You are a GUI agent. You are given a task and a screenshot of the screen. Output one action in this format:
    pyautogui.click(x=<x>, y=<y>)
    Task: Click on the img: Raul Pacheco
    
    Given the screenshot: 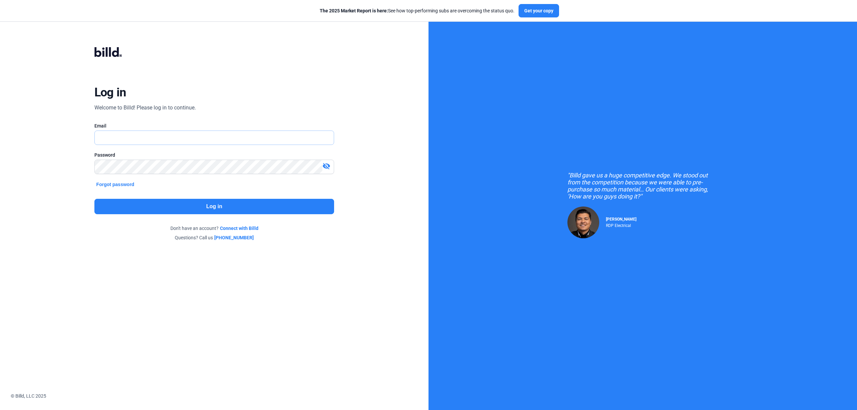 What is the action you would take?
    pyautogui.click(x=583, y=222)
    